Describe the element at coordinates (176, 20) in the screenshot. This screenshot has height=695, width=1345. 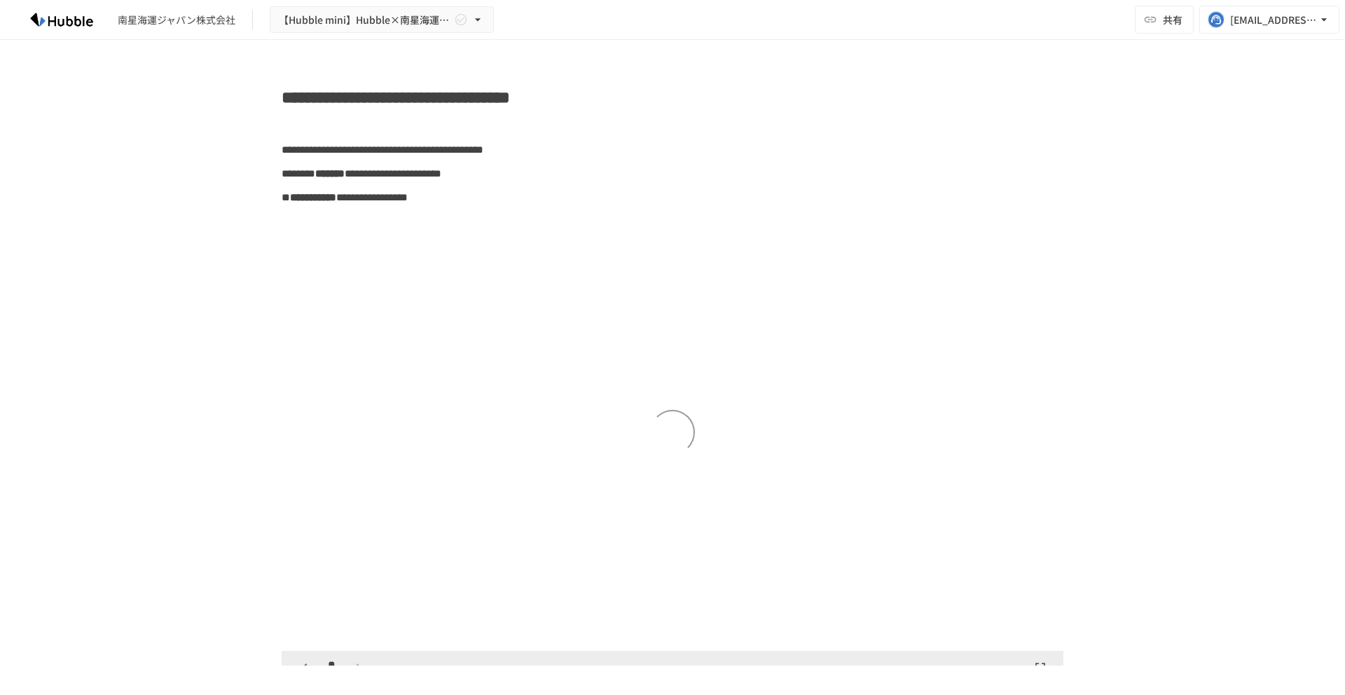
I see `div: 南星海運ジャパン株式会社` at that location.